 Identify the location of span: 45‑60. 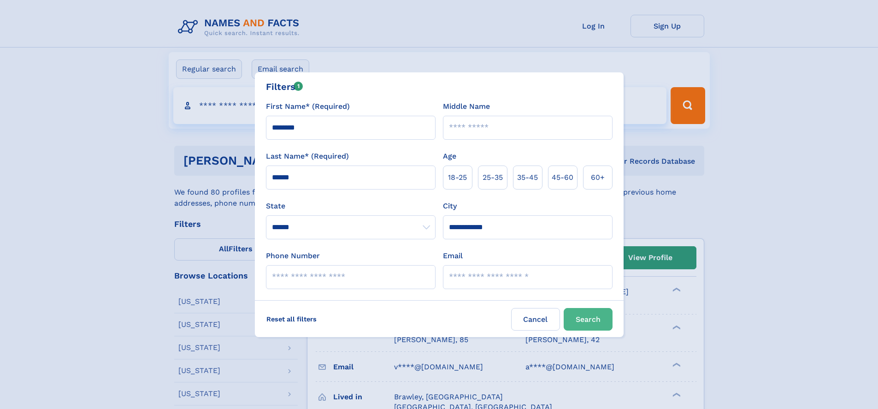
(562, 177).